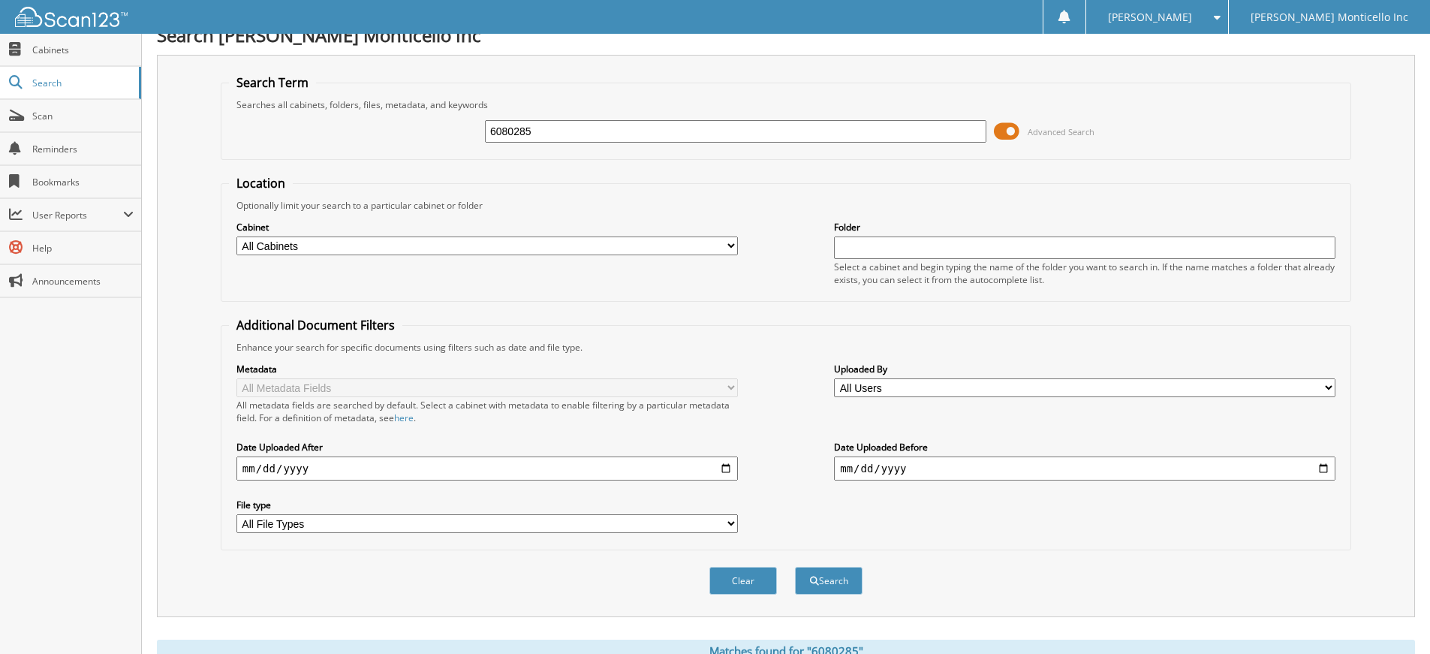 The image size is (1430, 654). Describe the element at coordinates (83, 116) in the screenshot. I see `span: Scan` at that location.